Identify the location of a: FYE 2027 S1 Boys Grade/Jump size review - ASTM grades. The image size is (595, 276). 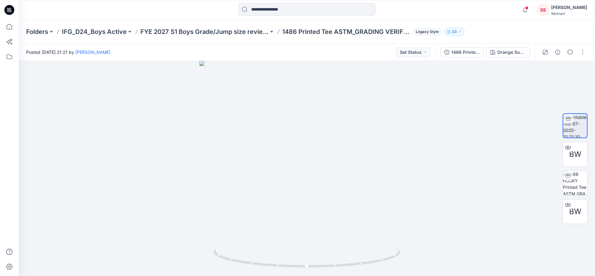
(204, 32).